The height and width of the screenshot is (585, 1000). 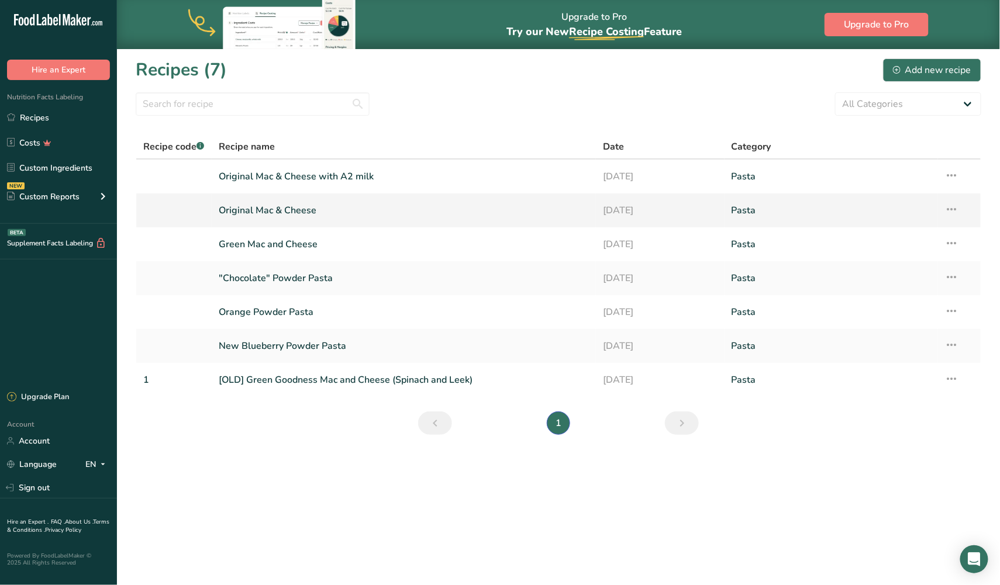 What do you see at coordinates (751, 147) in the screenshot?
I see `span: Category` at bounding box center [751, 147].